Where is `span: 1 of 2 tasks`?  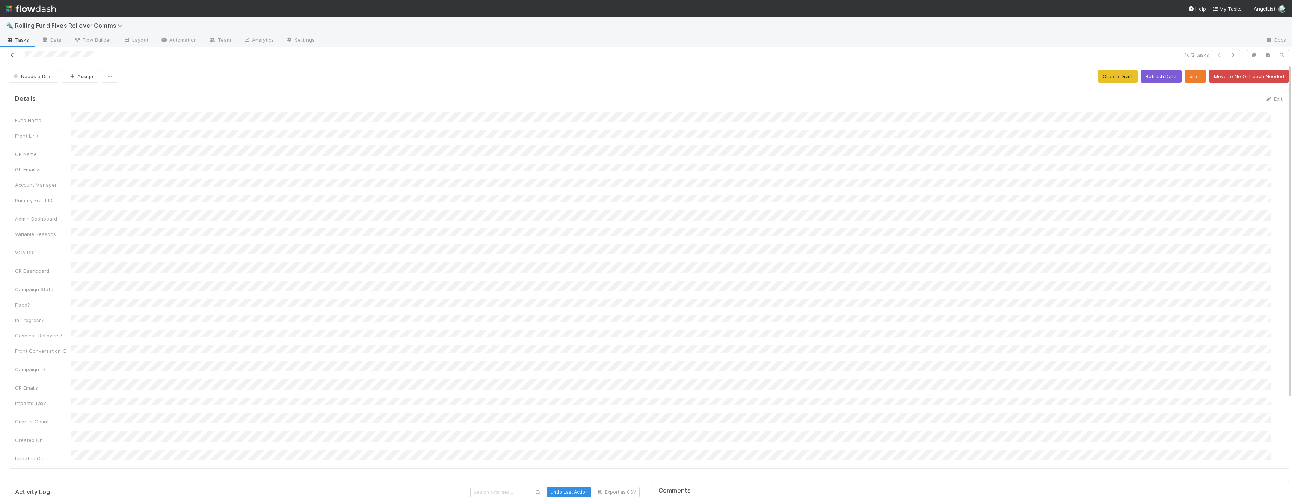 span: 1 of 2 tasks is located at coordinates (1197, 55).